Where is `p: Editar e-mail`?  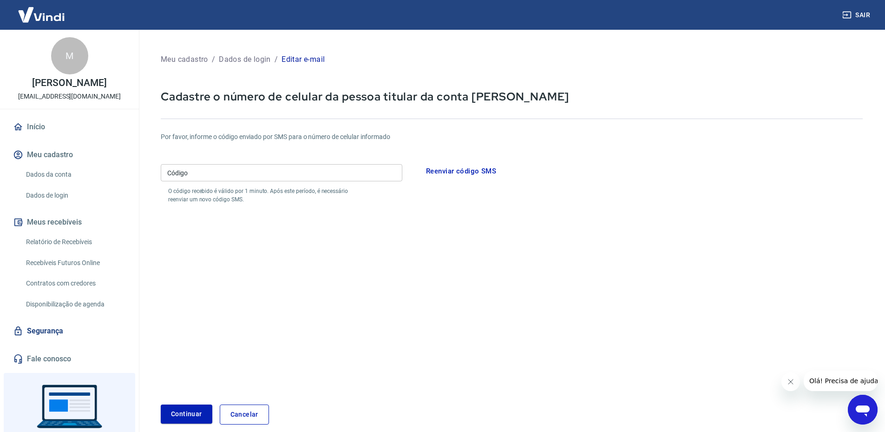
p: Editar e-mail is located at coordinates (303, 59).